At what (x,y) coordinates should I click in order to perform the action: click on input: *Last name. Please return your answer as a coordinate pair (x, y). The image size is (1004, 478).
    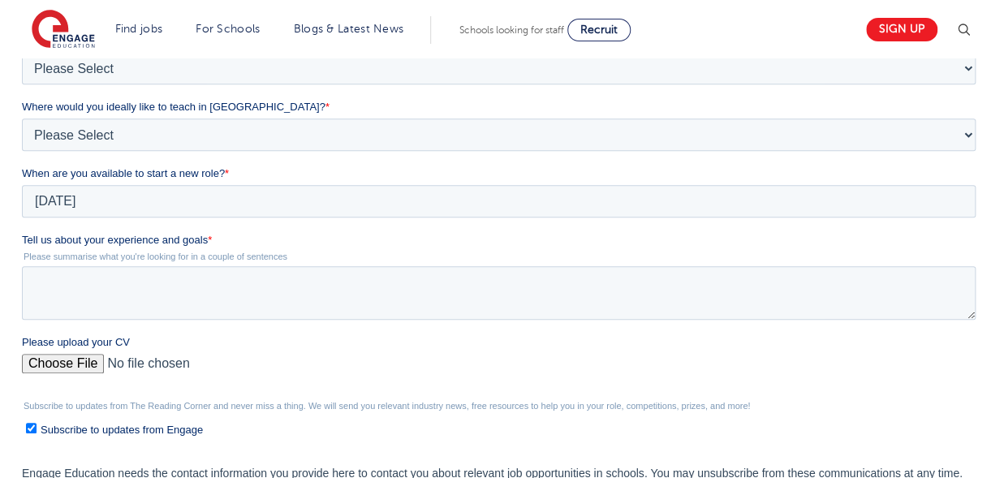
    Looking at the image, I should click on (718, 19).